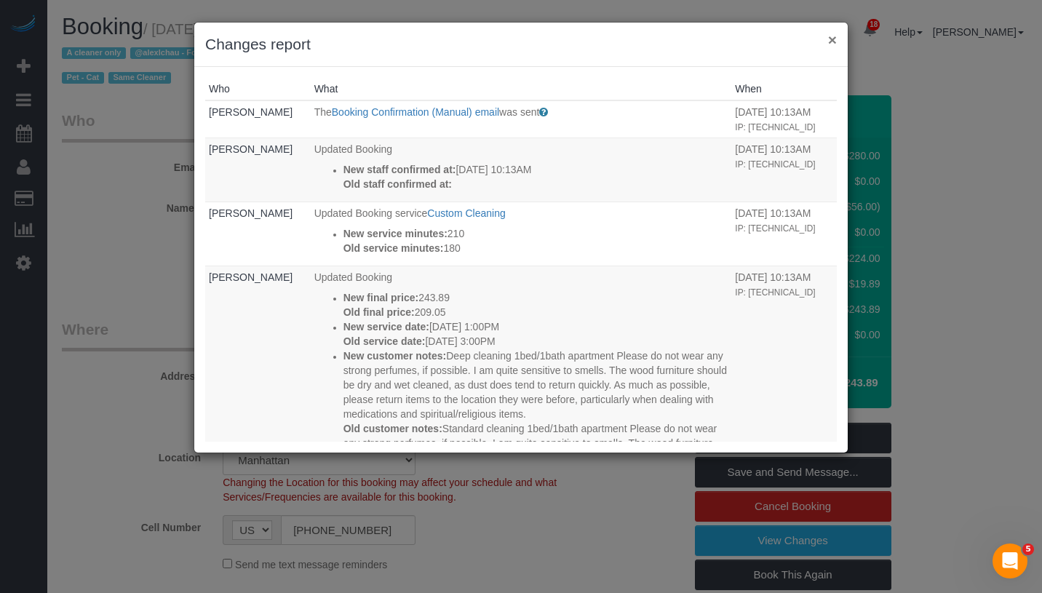 Image resolution: width=1042 pixels, height=593 pixels. Describe the element at coordinates (466, 213) in the screenshot. I see `a: Custom Cleaning` at that location.